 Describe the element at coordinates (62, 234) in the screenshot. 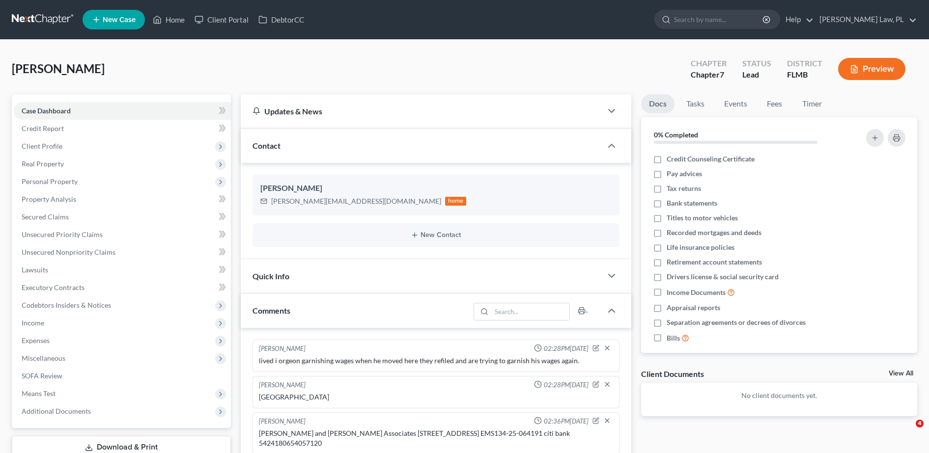

I see `span: Unsecured Priority Claims` at that location.